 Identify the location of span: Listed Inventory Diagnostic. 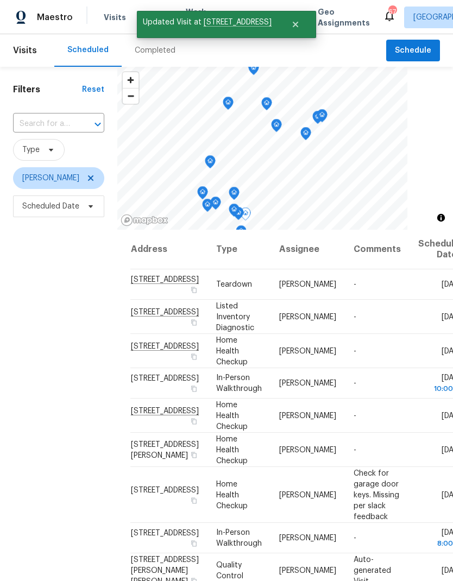
(235, 316).